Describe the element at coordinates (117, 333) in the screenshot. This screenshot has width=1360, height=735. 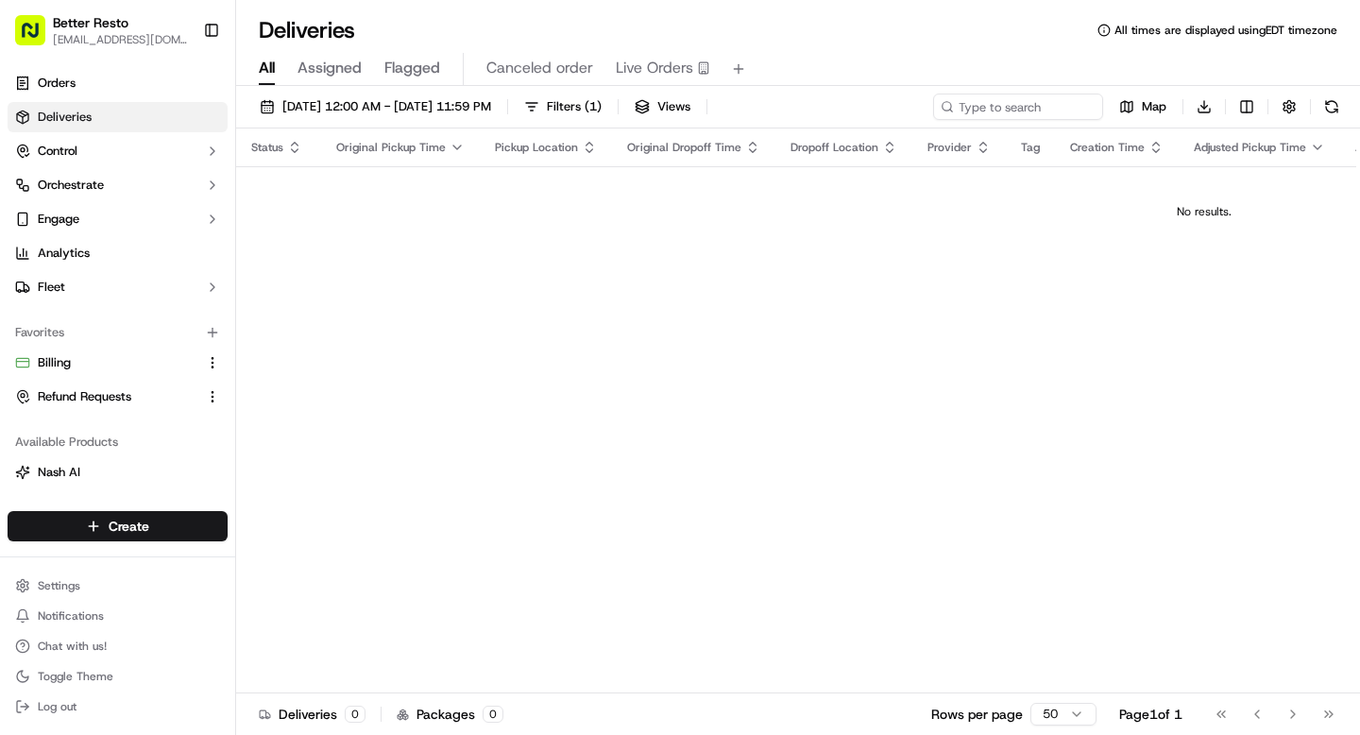
I see `div: Favorites` at that location.